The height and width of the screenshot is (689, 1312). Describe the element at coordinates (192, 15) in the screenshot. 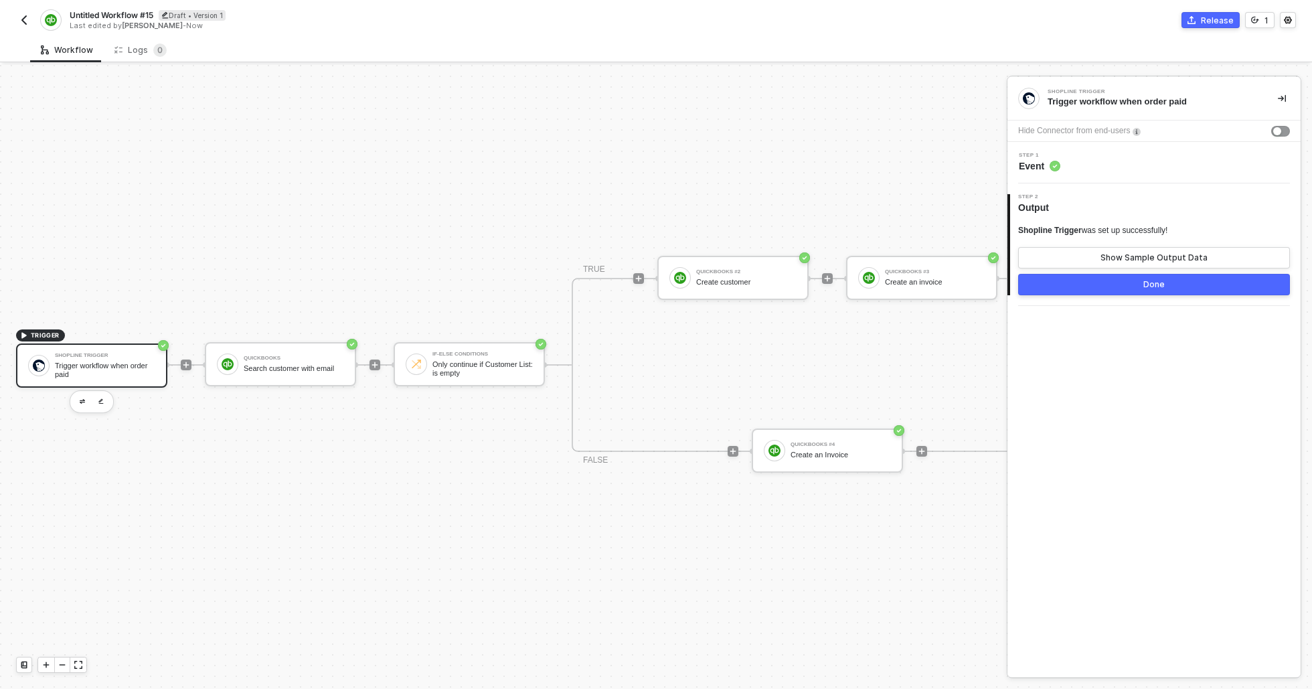

I see `div: Draft • Version 1` at that location.